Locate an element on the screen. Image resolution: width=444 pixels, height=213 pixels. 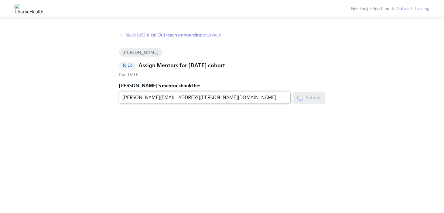
input: Enter their work email address is located at coordinates (205, 98).